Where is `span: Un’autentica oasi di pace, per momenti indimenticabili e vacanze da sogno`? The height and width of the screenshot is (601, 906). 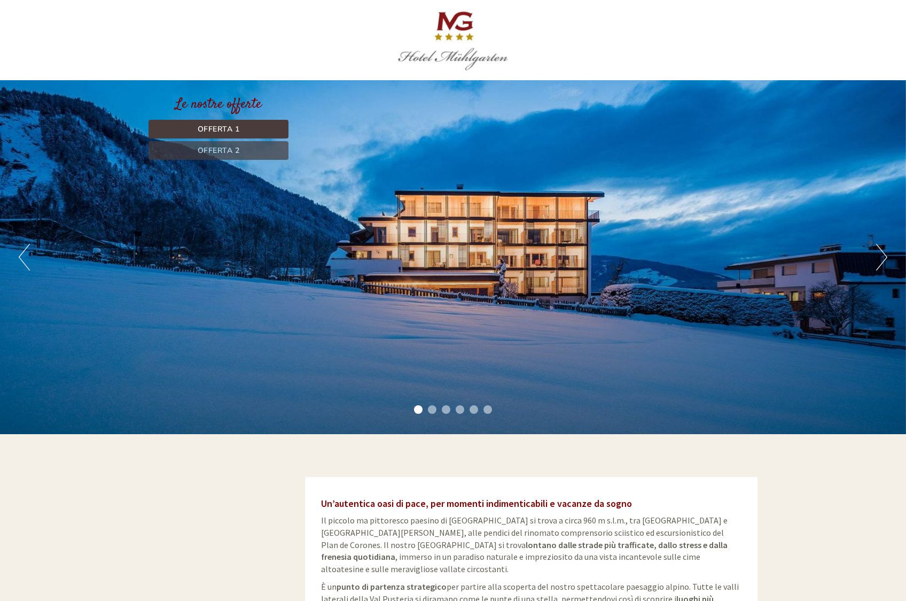
span: Un’autentica oasi di pace, per momenti indimenticabili e vacanze da sogno is located at coordinates (477, 503).